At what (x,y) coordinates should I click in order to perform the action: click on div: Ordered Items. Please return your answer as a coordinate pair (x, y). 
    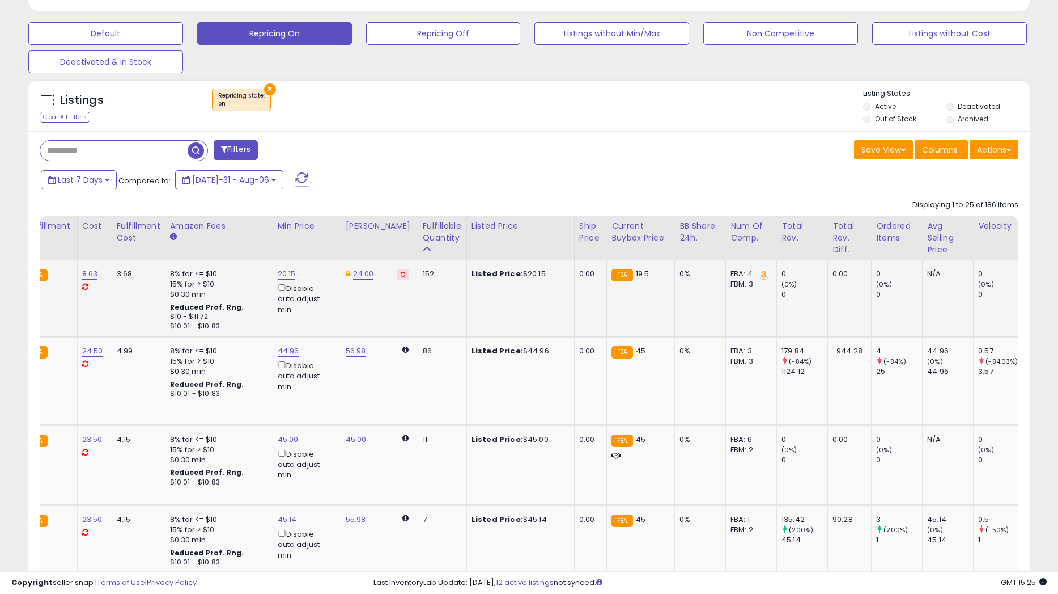
    Looking at the image, I should click on (897, 232).